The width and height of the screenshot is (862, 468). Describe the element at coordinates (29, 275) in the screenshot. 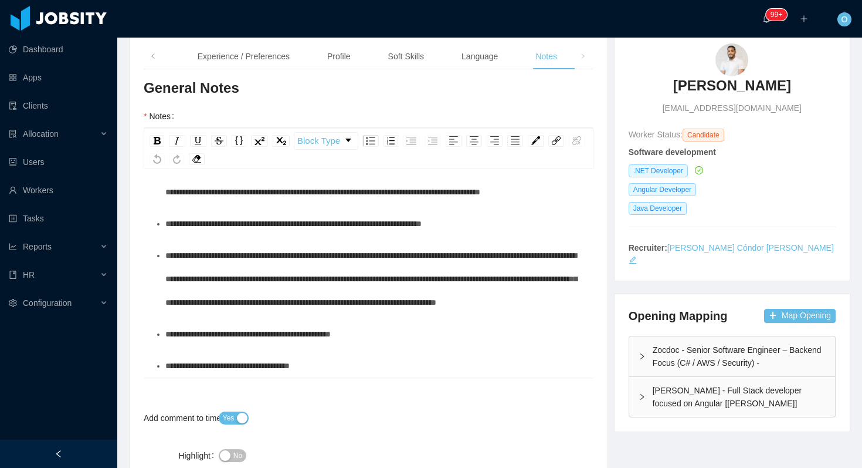

I see `span: HR` at that location.